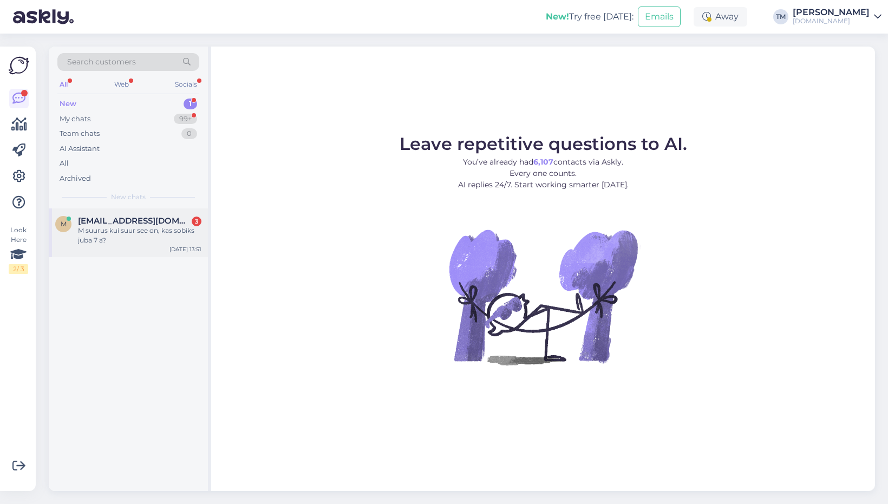 This screenshot has width=888, height=504. Describe the element at coordinates (18, 269) in the screenshot. I see `div: 2 / 3` at that location.